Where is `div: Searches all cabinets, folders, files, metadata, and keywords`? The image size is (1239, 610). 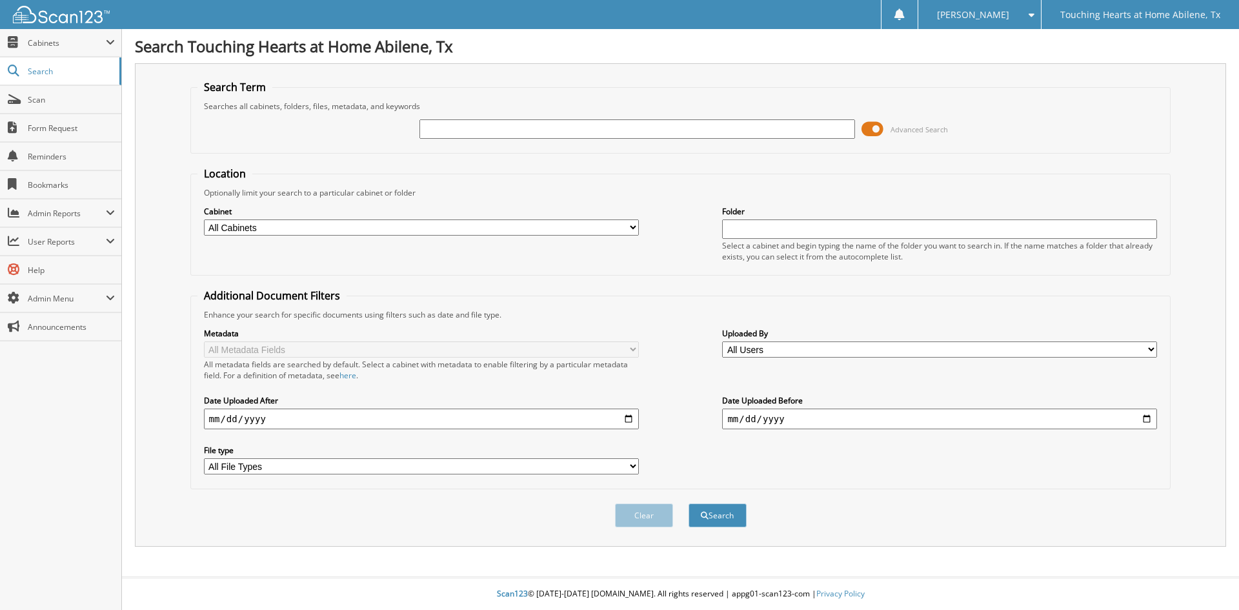 div: Searches all cabinets, folders, files, metadata, and keywords is located at coordinates (681, 106).